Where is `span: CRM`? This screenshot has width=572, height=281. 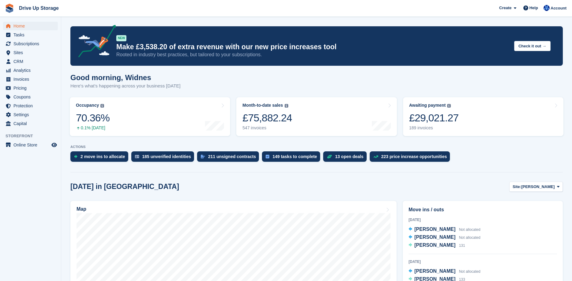
span: CRM is located at coordinates (32, 62).